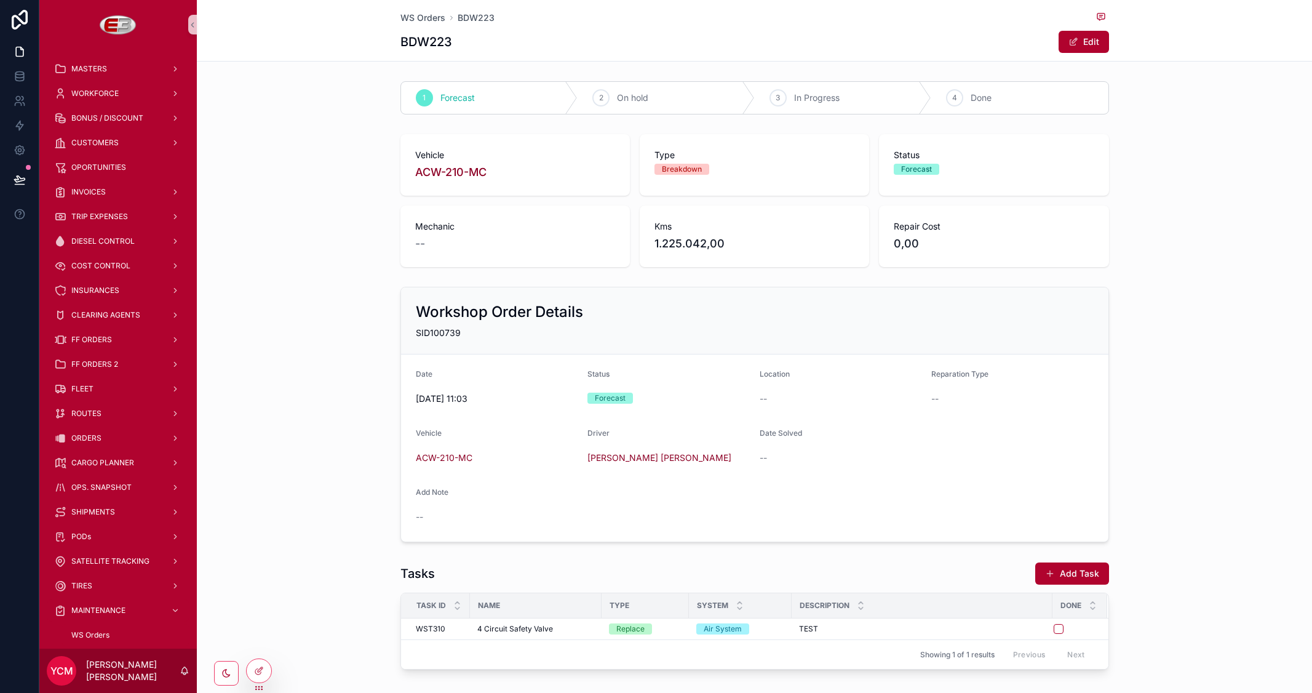  I want to click on a: ORDERS, so click(118, 438).